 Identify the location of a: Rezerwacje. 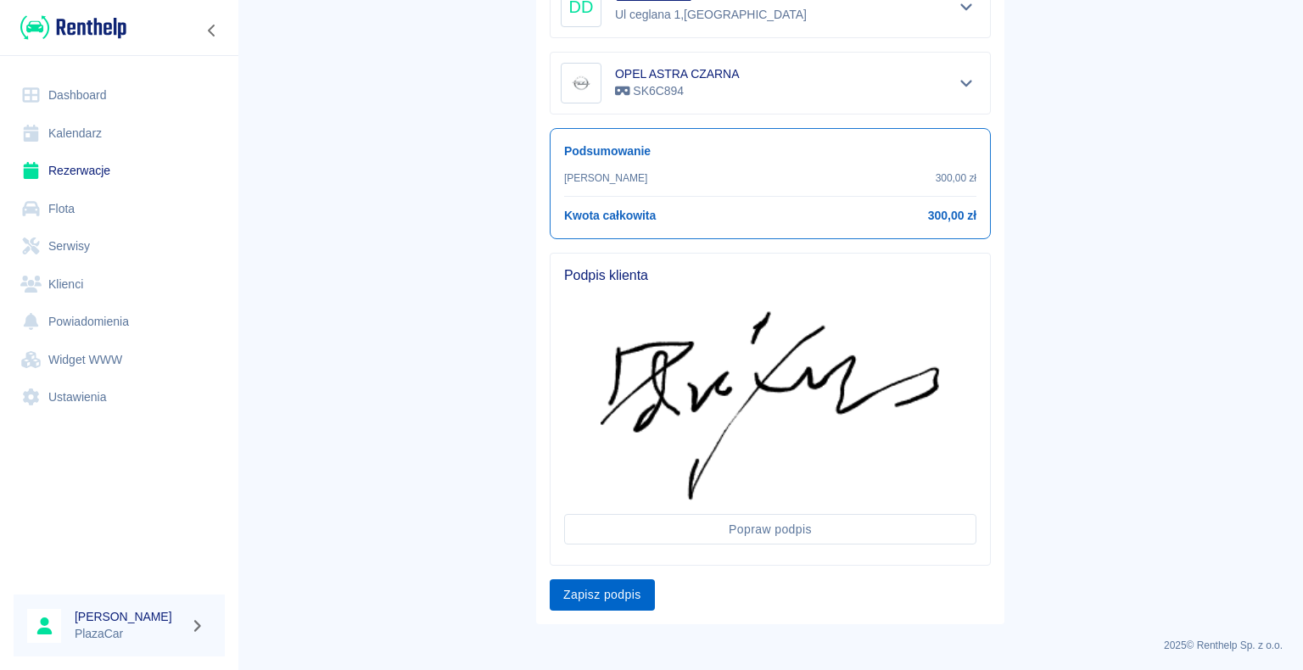
(119, 171).